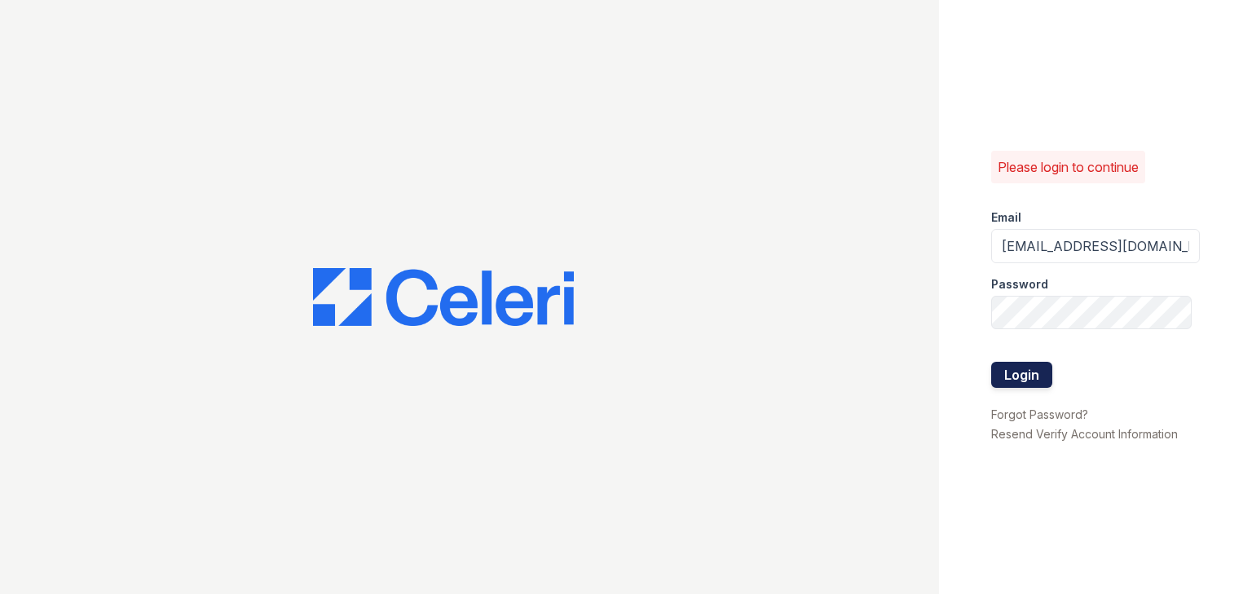 The width and height of the screenshot is (1252, 594). Describe the element at coordinates (1068, 167) in the screenshot. I see `p: Please login to continue` at that location.